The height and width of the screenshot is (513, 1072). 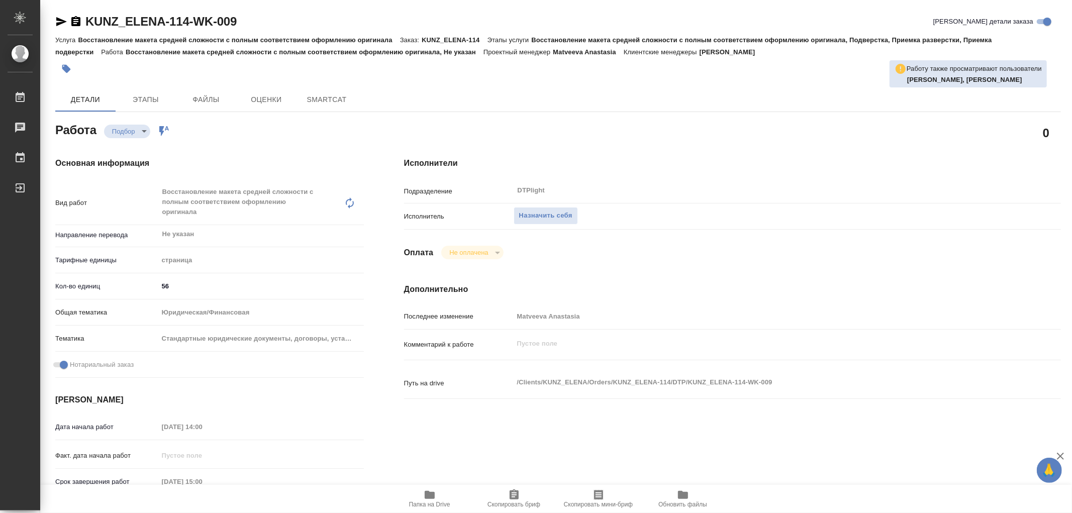 I want to click on h4: Основная информация, so click(x=210, y=163).